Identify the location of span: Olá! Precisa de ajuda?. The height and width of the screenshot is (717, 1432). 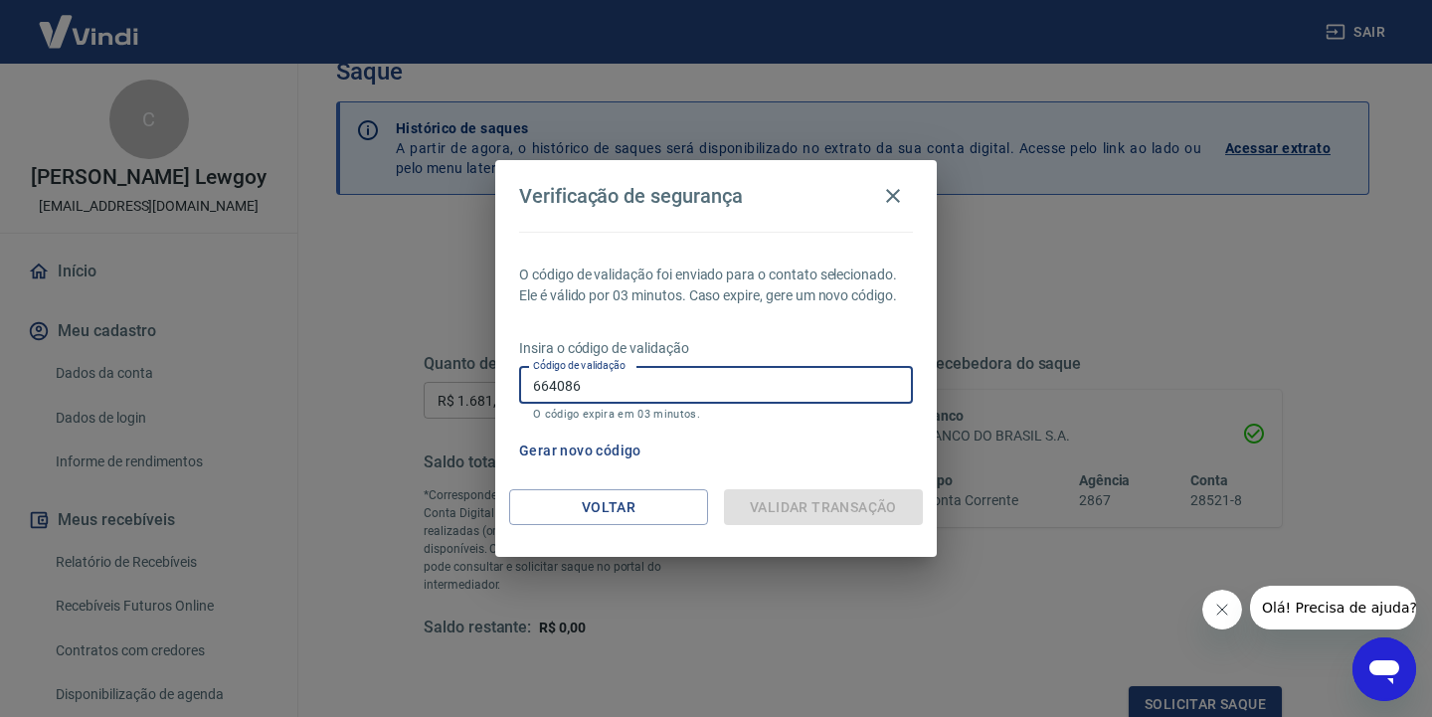
(89, 22).